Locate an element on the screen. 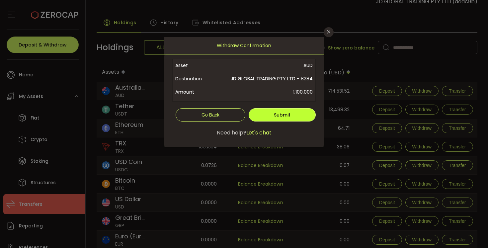  button: Submit is located at coordinates (282, 115).